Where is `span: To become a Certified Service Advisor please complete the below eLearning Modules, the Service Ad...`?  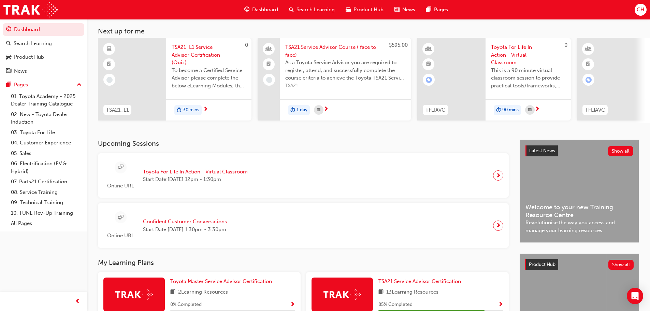 span: To become a Certified Service Advisor please complete the below eLearning Modules, the Service Ad... is located at coordinates (209, 78).